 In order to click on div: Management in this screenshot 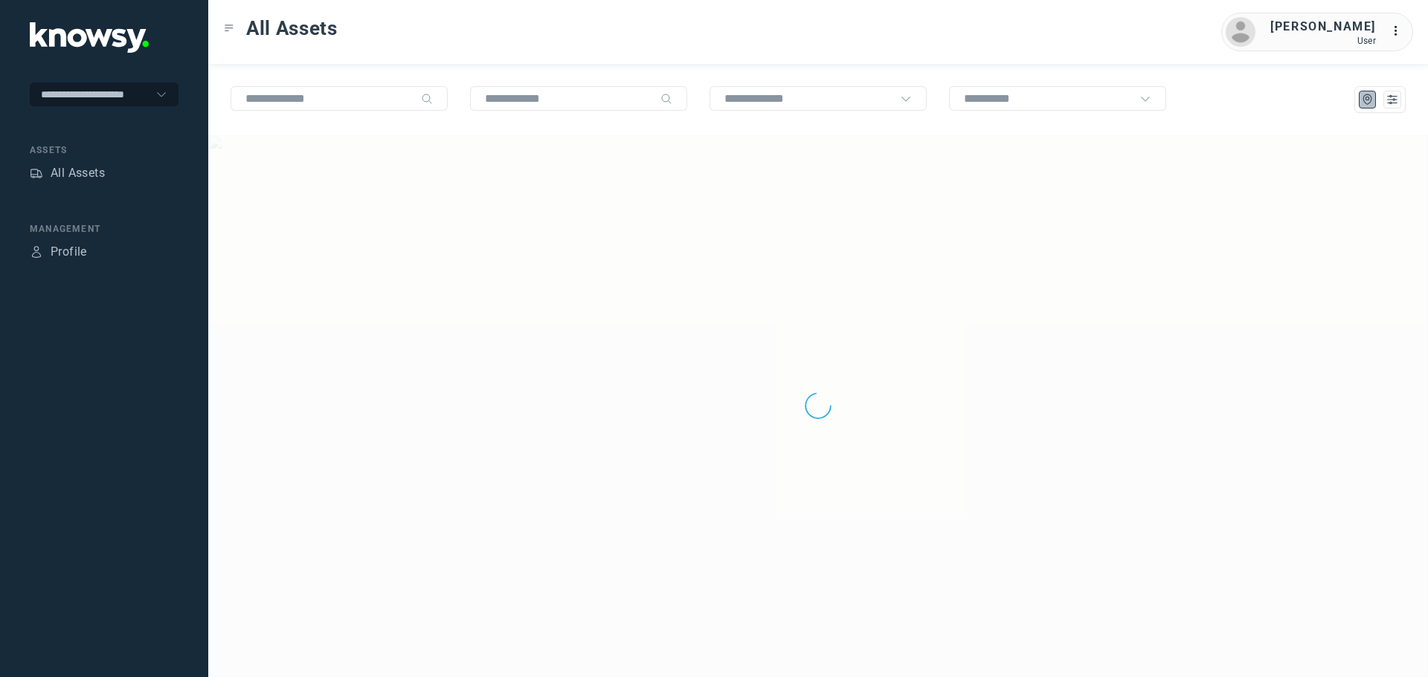, I will do `click(104, 229)`.